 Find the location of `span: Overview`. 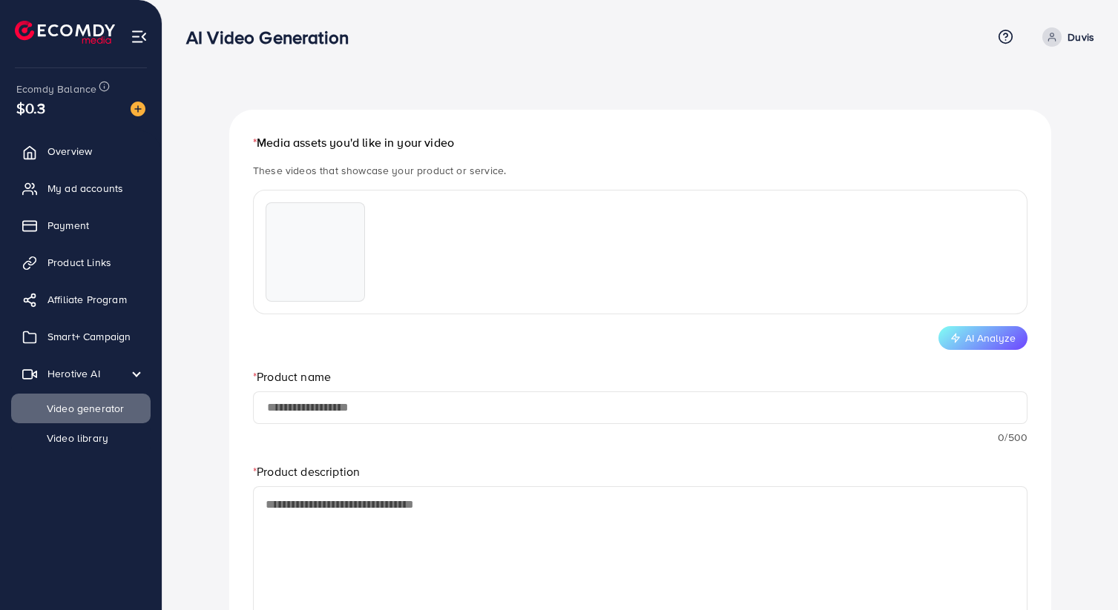

span: Overview is located at coordinates (70, 151).